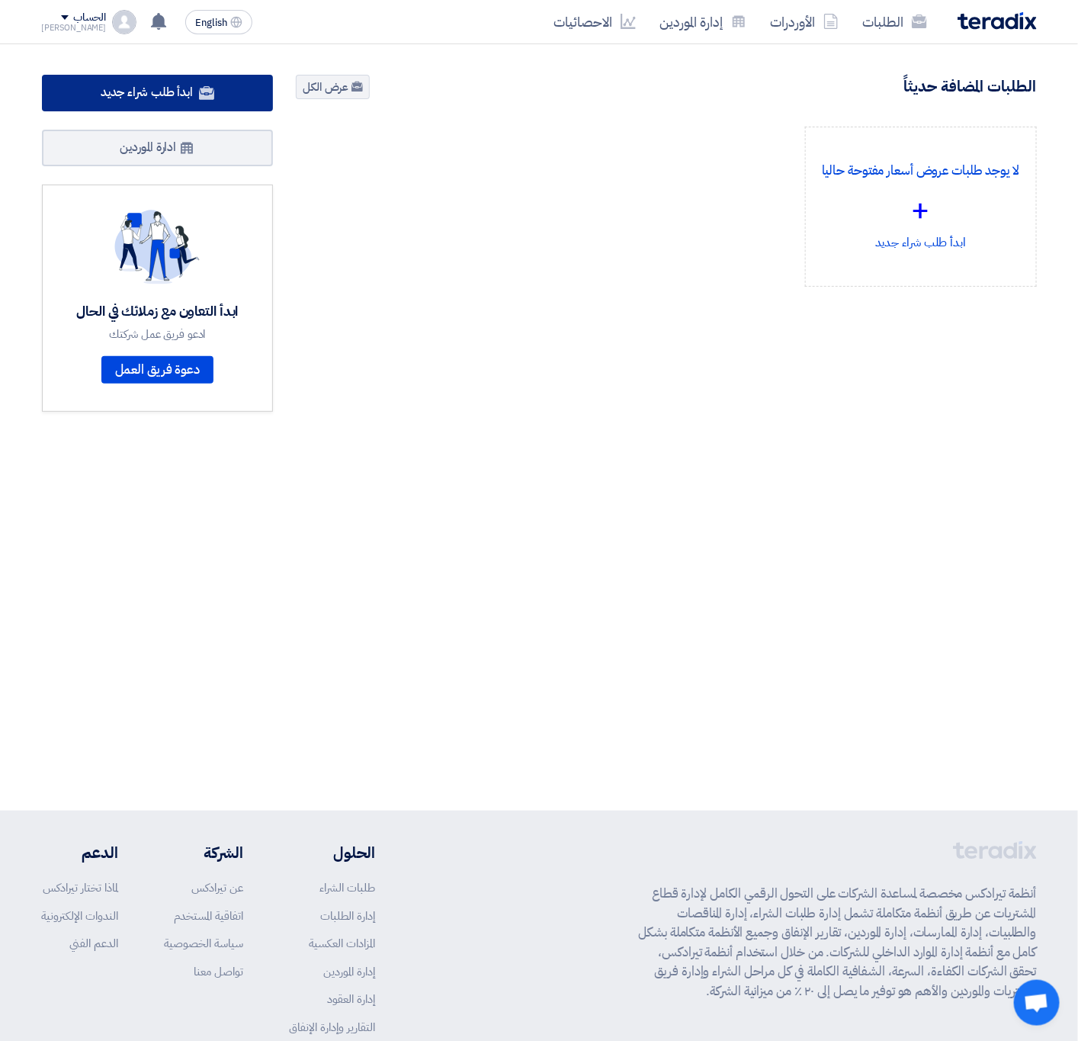 The height and width of the screenshot is (1041, 1078). What do you see at coordinates (146, 92) in the screenshot?
I see `span: ابدأ طلب شراء جديد` at bounding box center [146, 92].